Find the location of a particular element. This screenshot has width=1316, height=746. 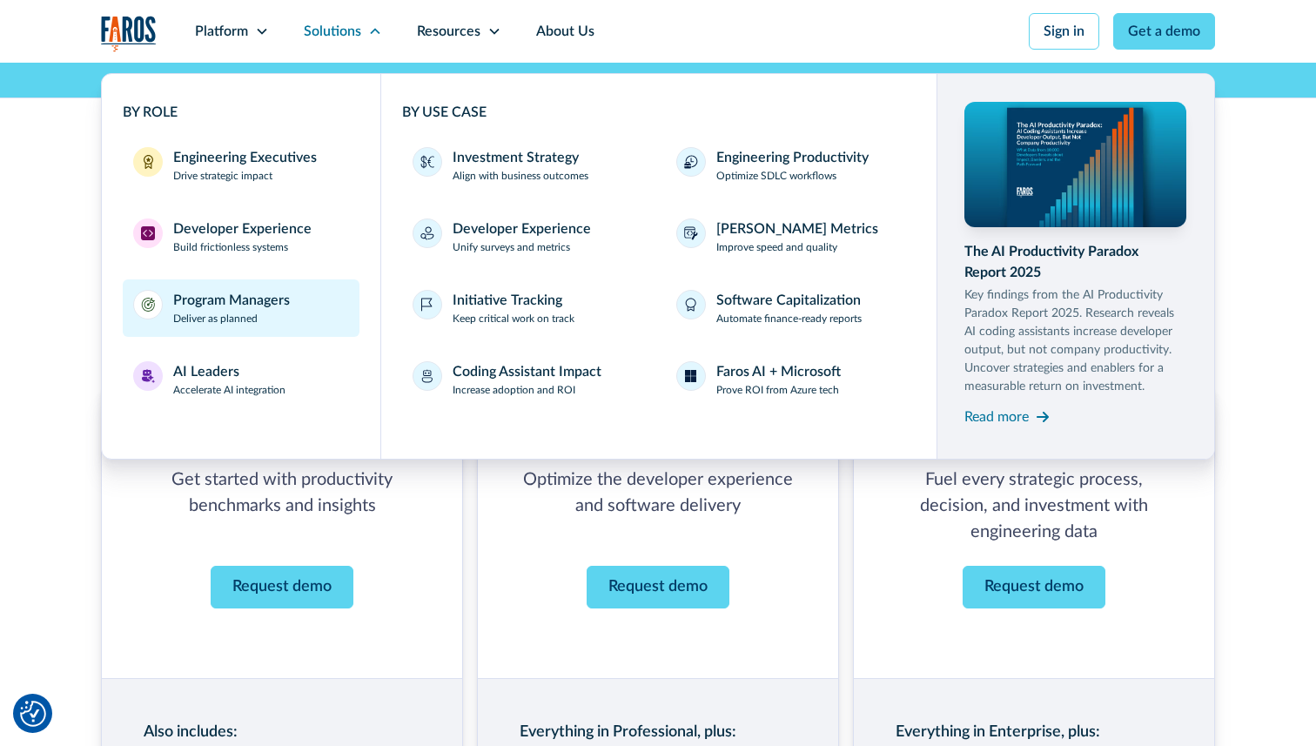

h3: Also includes: is located at coordinates (191, 732).